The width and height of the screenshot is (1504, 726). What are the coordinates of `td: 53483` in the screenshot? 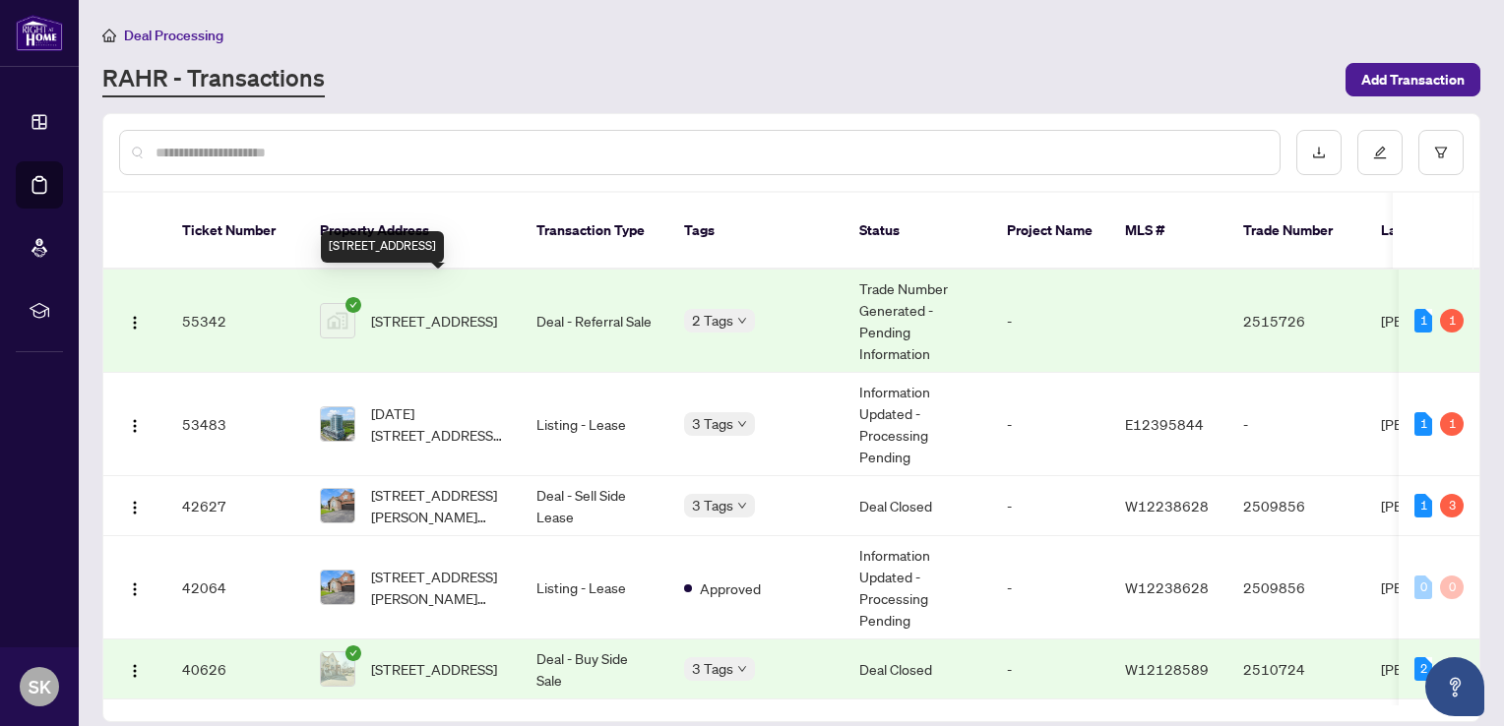 It's located at (235, 424).